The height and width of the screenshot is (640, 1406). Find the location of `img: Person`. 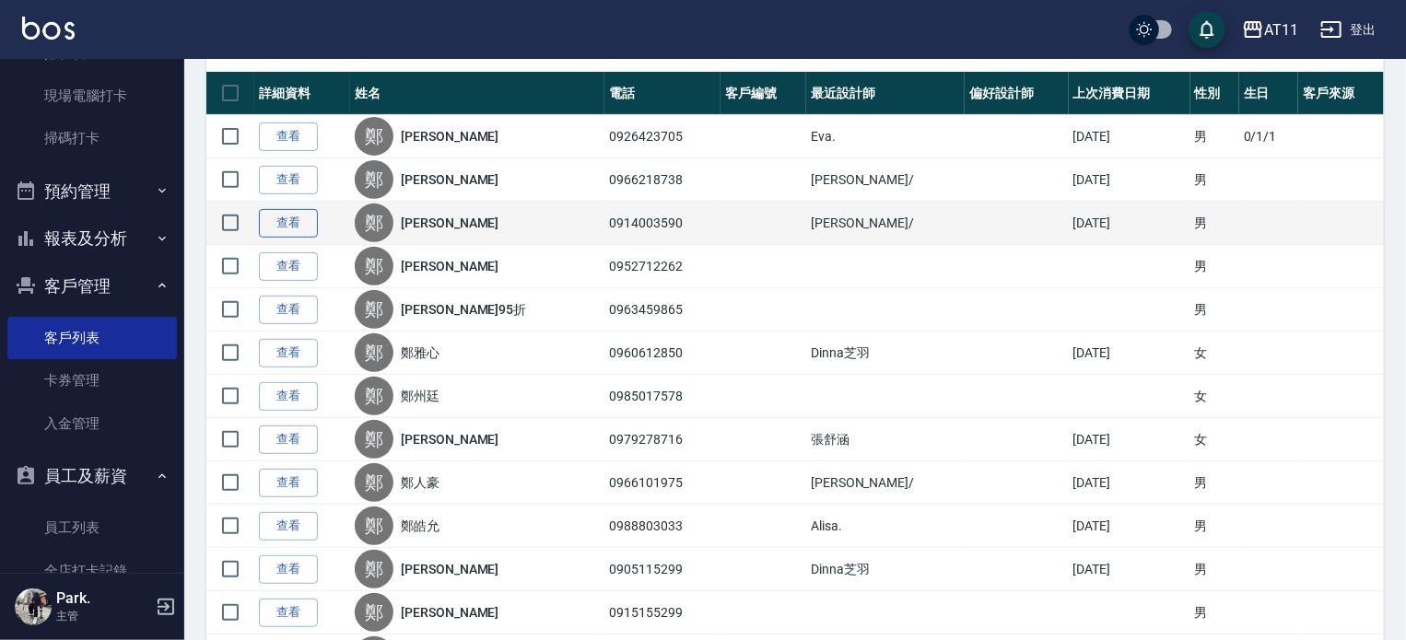

img: Person is located at coordinates (33, 607).